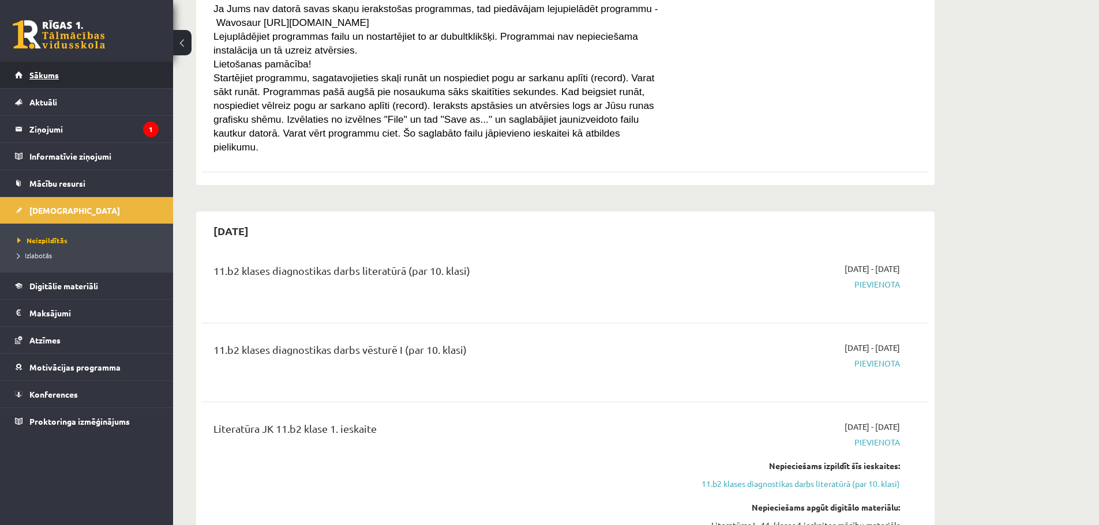 The height and width of the screenshot is (525, 1099). Describe the element at coordinates (94, 129) in the screenshot. I see `legend: Ziņojumi` at that location.